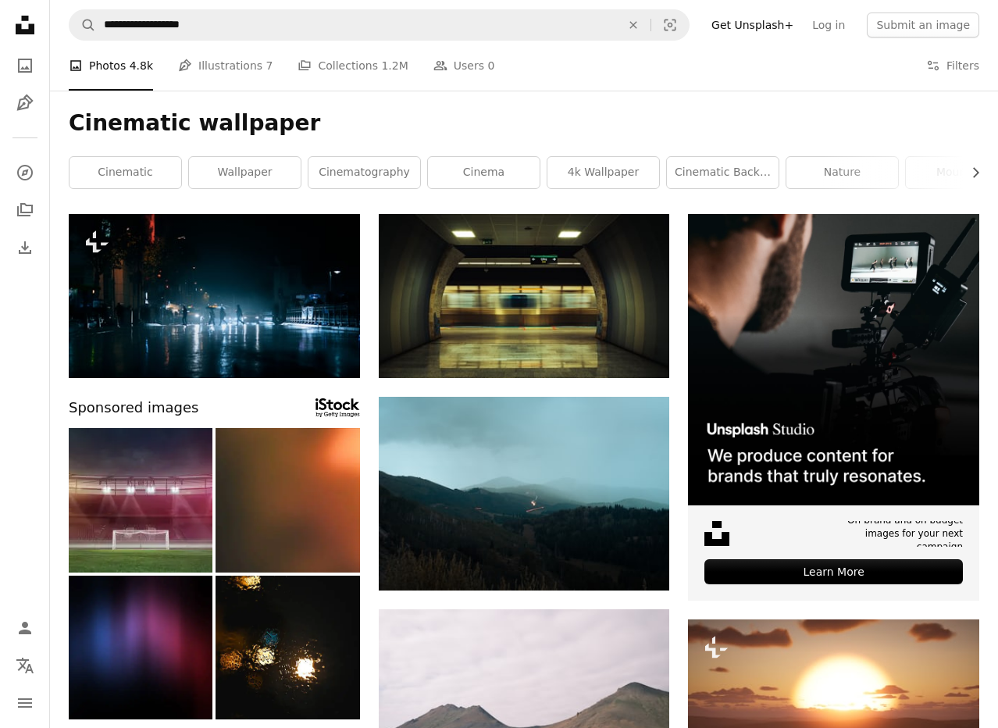  What do you see at coordinates (633, 25) in the screenshot?
I see `button: Clear` at bounding box center [633, 25].